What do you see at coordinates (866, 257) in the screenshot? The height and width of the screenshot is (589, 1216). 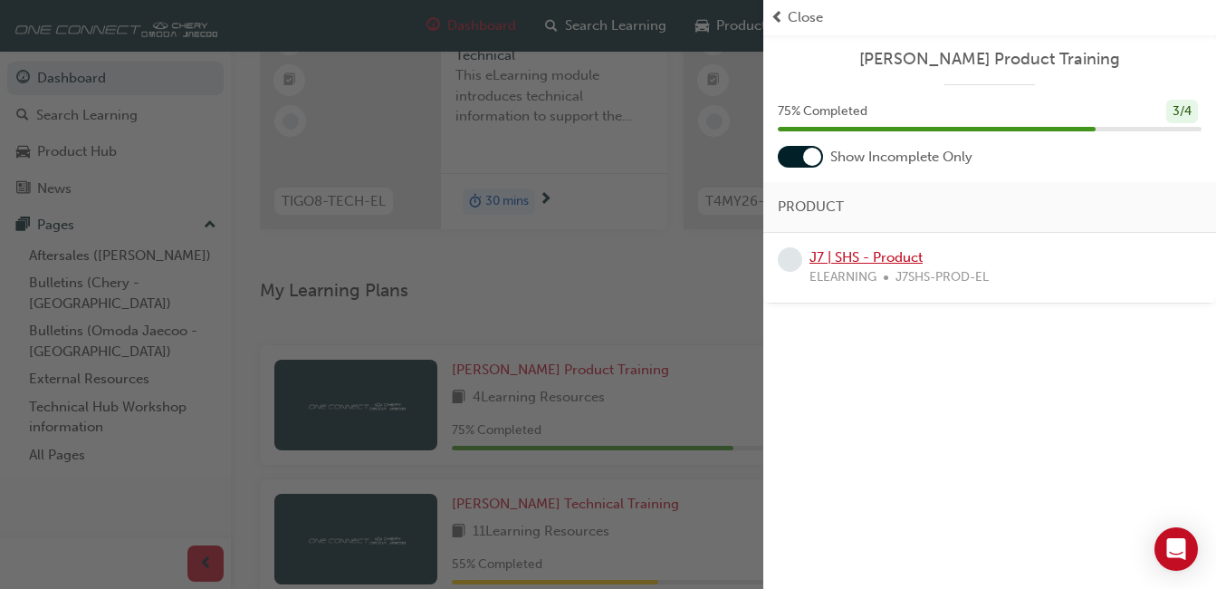 I see `a: J7 | SHS - Product` at bounding box center [866, 257].